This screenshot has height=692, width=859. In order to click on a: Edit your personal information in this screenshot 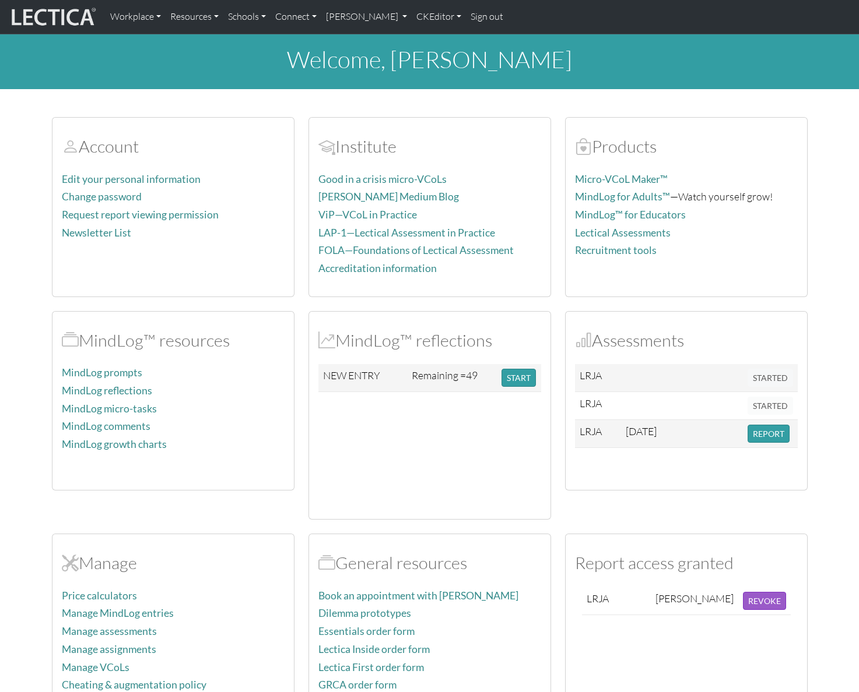, I will do `click(131, 179)`.